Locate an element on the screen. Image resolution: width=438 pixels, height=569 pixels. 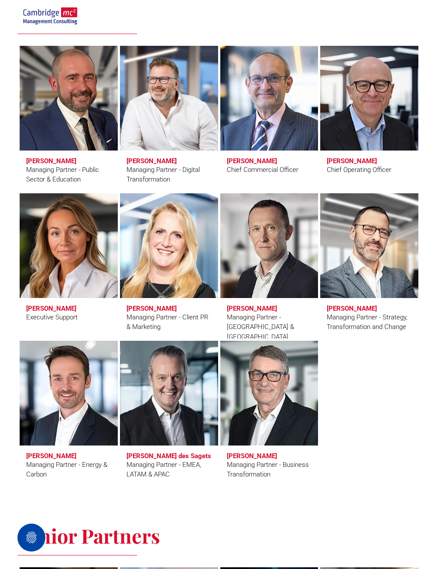
div: Managing Partner - Digital Transformation is located at coordinates (169, 175).